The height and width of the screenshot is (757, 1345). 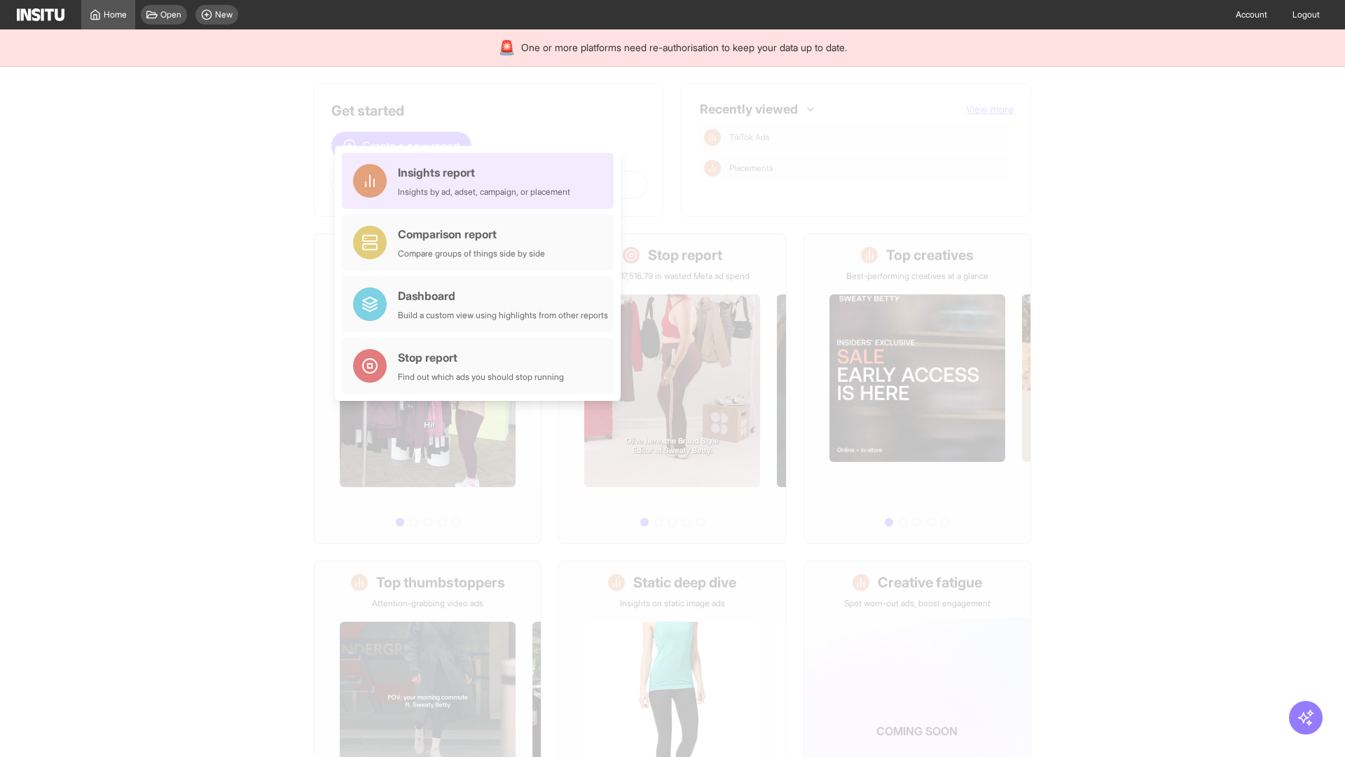 What do you see at coordinates (115, 15) in the screenshot?
I see `span: Home` at bounding box center [115, 15].